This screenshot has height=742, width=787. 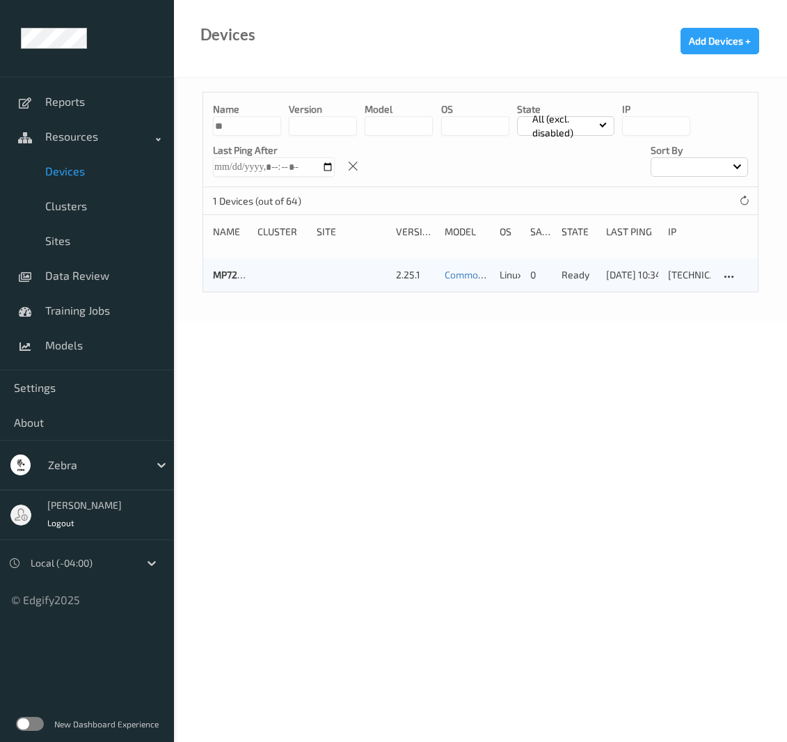 What do you see at coordinates (656, 109) in the screenshot?
I see `p: IP` at bounding box center [656, 109].